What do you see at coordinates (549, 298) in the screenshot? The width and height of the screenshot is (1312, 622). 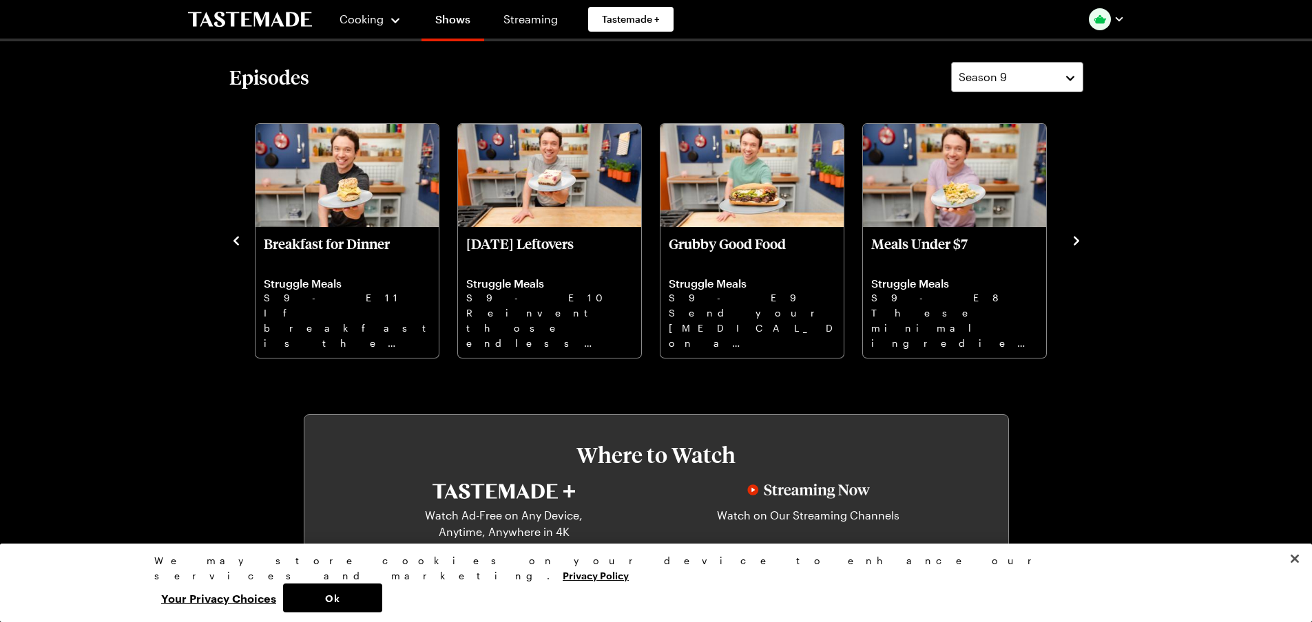 I see `p: S9 - E10` at bounding box center [549, 298].